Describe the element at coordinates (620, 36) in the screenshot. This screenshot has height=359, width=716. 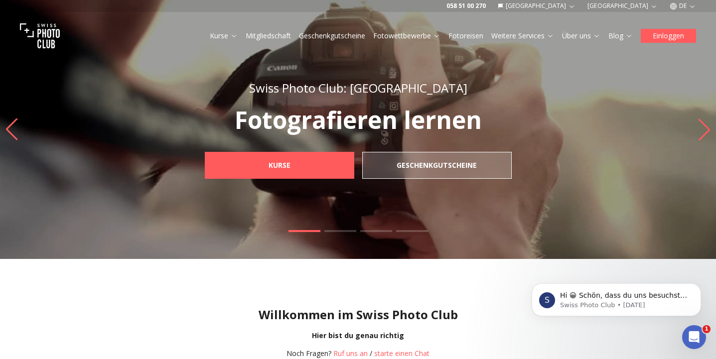
I see `a: Blog` at that location.